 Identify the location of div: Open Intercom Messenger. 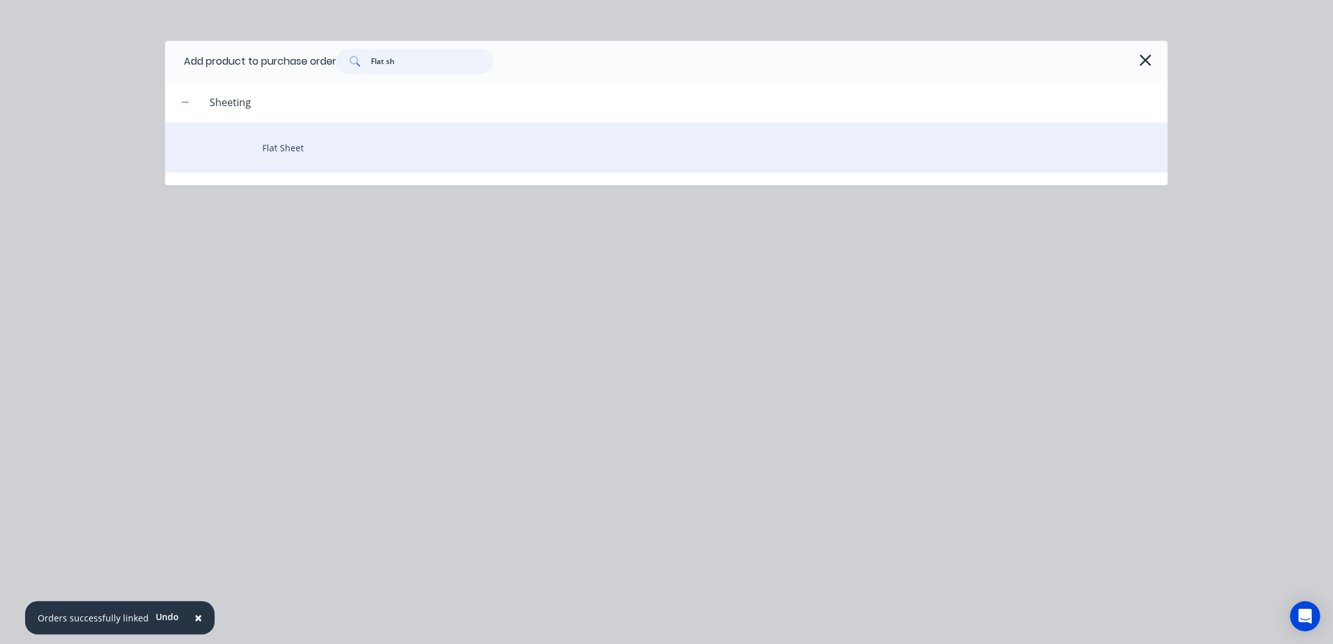
(1306, 616).